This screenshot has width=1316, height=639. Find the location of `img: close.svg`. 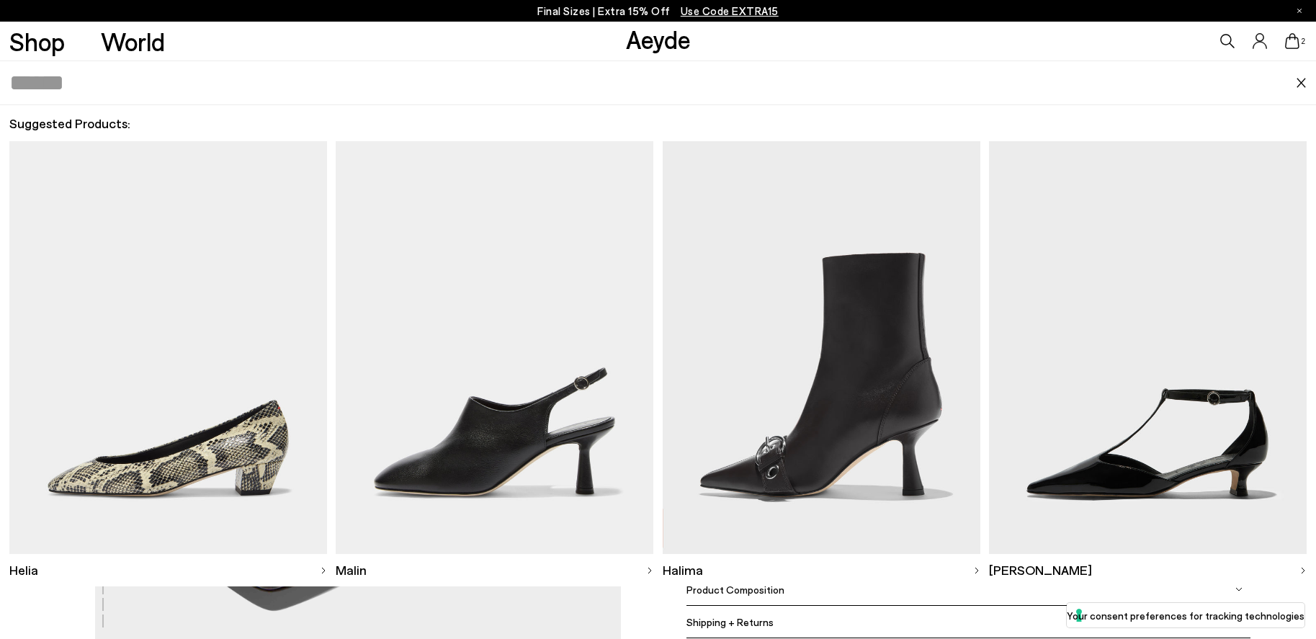

img: close.svg is located at coordinates (1302, 83).